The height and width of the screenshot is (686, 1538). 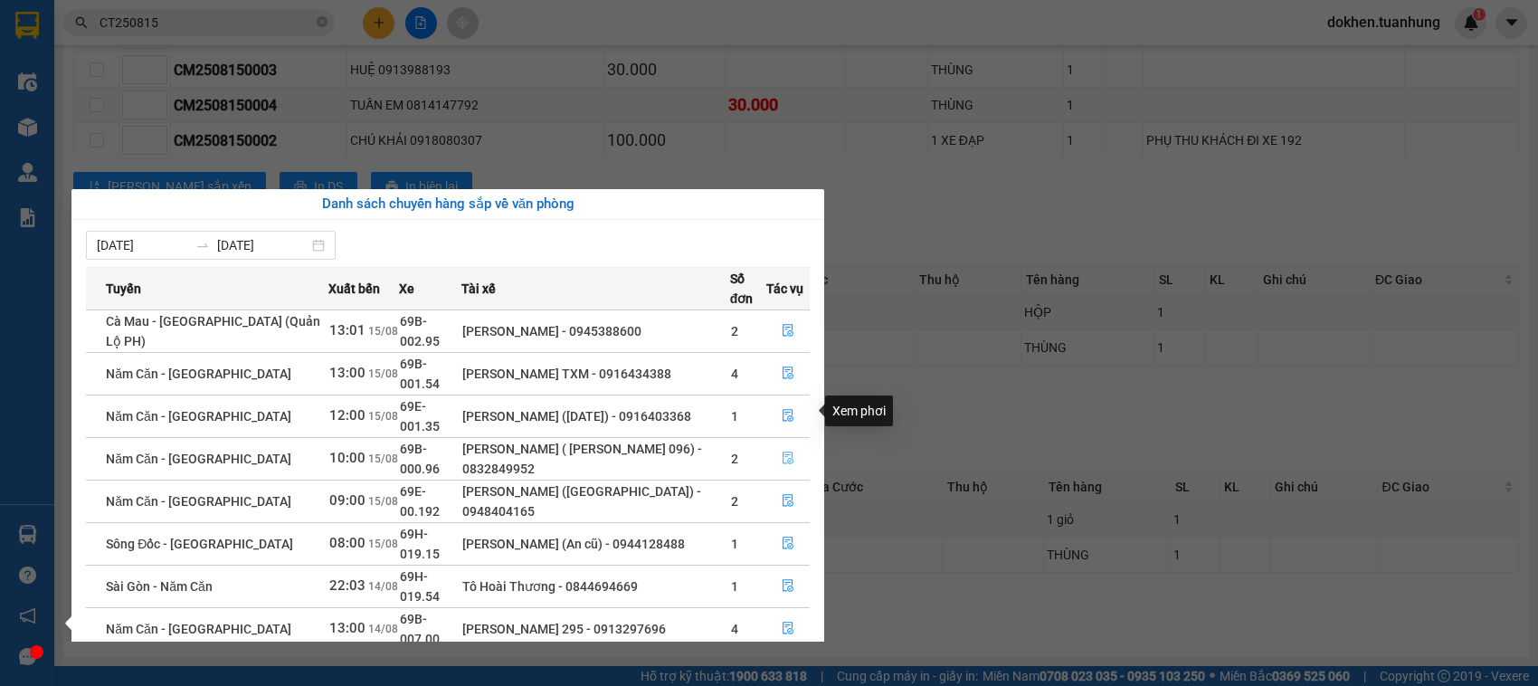 I want to click on span: 69E-00.192, so click(x=420, y=501).